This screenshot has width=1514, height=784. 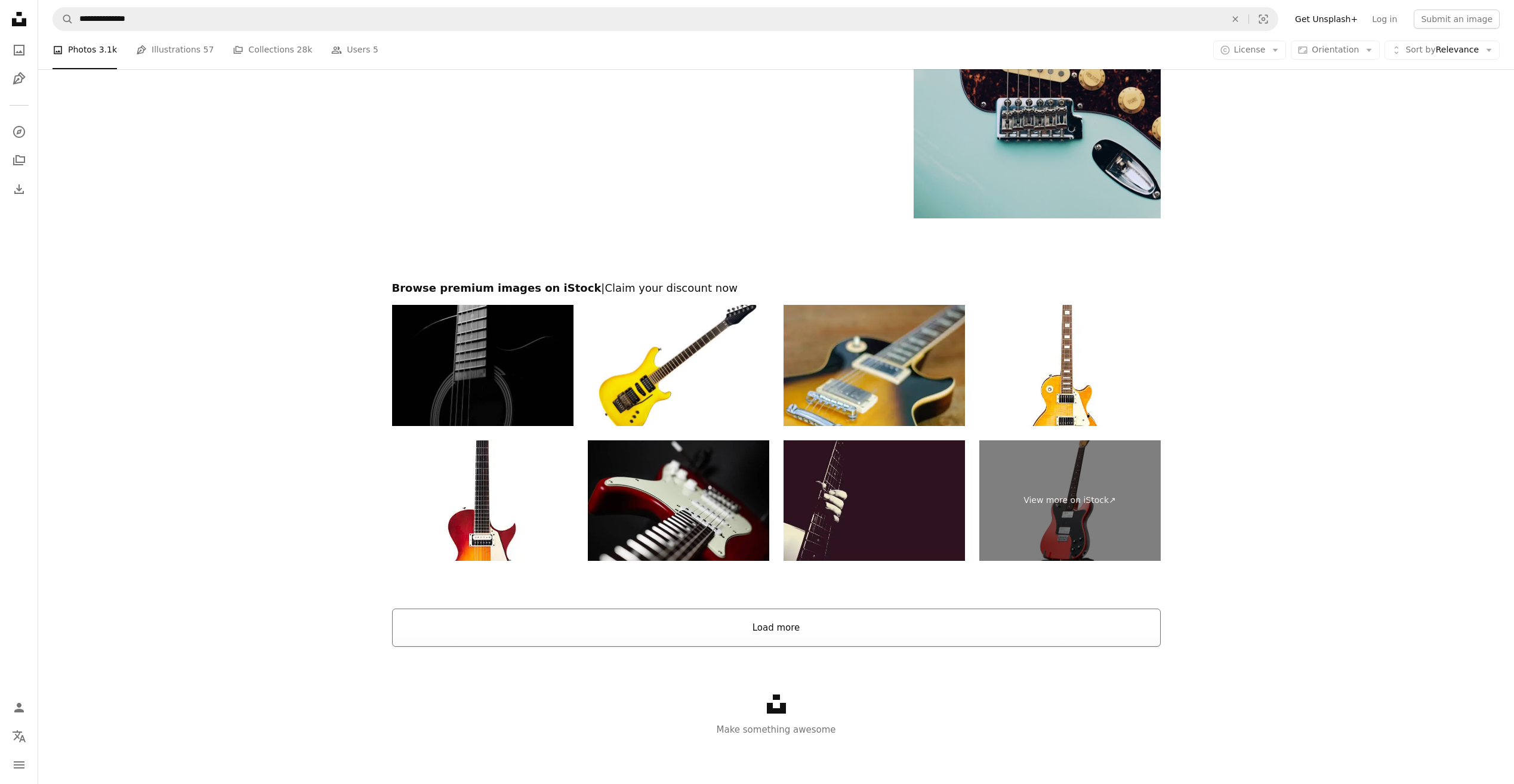 What do you see at coordinates (19, 189) in the screenshot?
I see `a: Download History` at bounding box center [19, 189].